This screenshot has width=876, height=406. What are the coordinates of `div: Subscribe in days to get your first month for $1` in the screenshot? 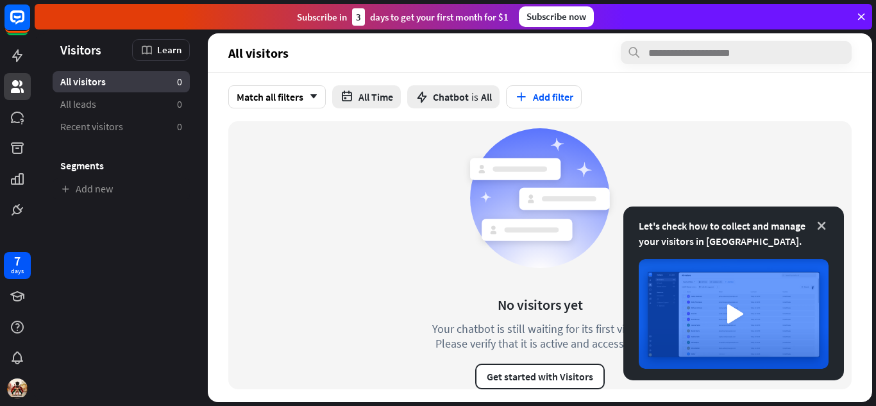 It's located at (403, 17).